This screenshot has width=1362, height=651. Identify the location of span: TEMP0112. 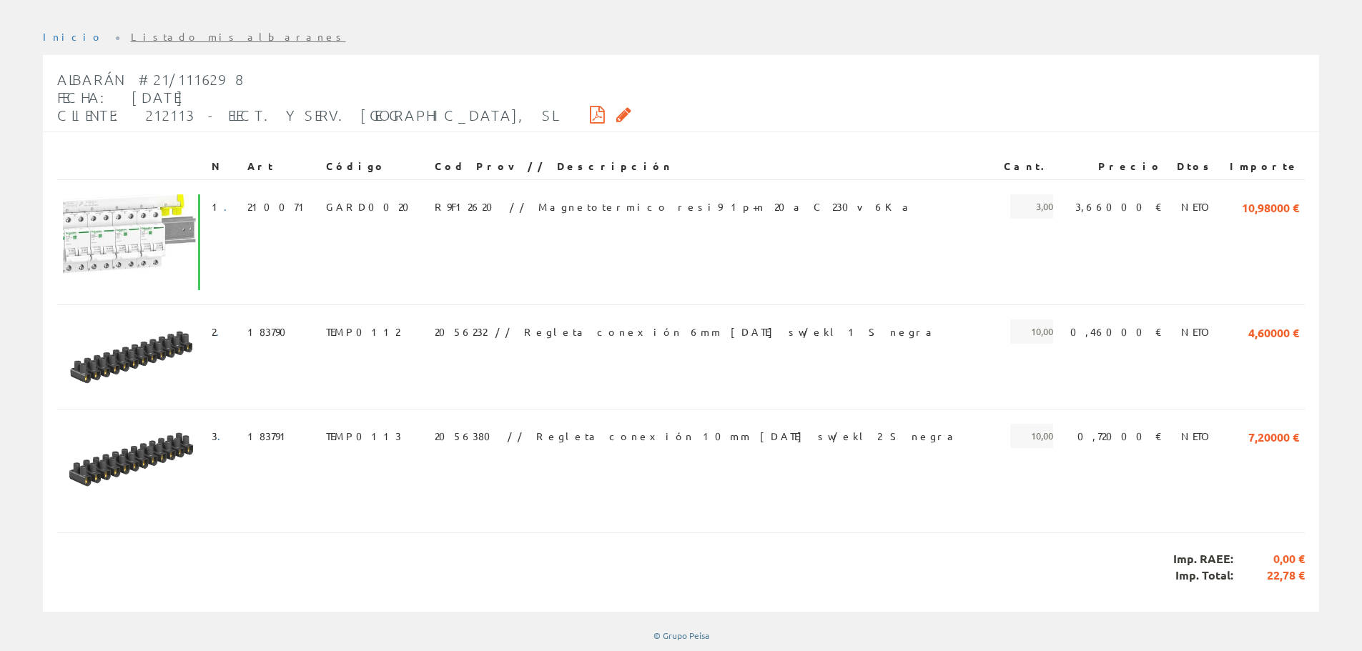
(362, 332).